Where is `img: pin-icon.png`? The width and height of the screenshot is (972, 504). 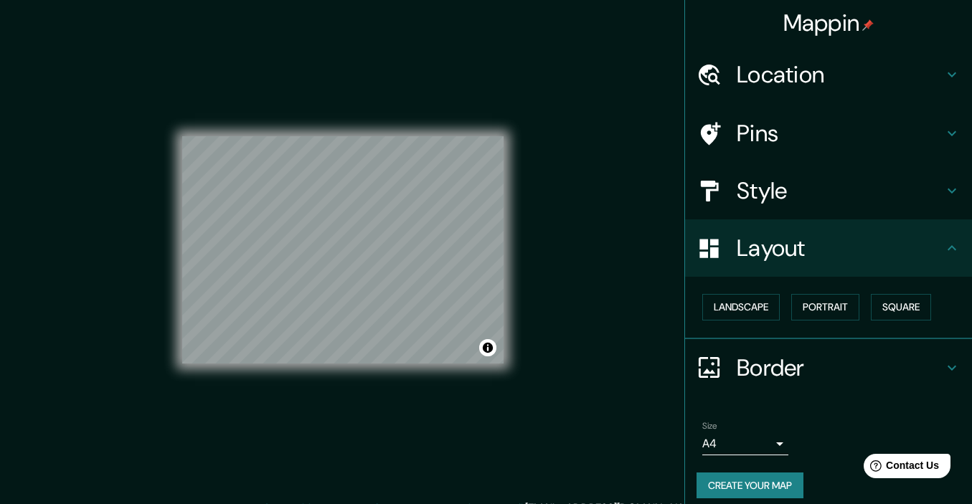
img: pin-icon.png is located at coordinates (868, 25).